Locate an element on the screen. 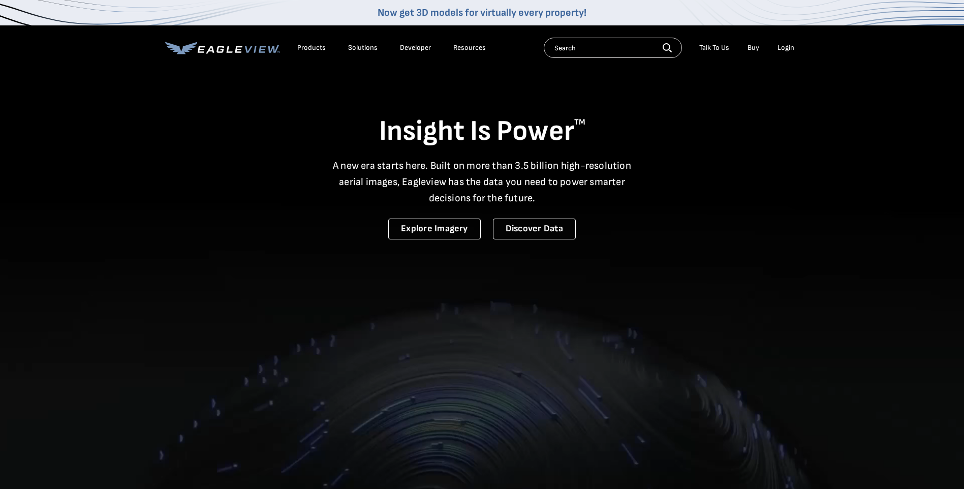  div: Login is located at coordinates (786, 48).